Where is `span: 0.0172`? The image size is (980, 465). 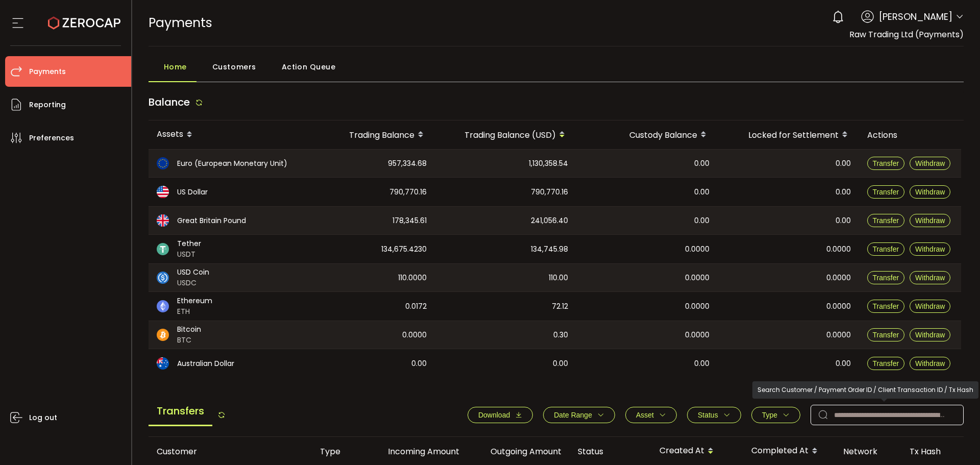 span: 0.0172 is located at coordinates (416, 306).